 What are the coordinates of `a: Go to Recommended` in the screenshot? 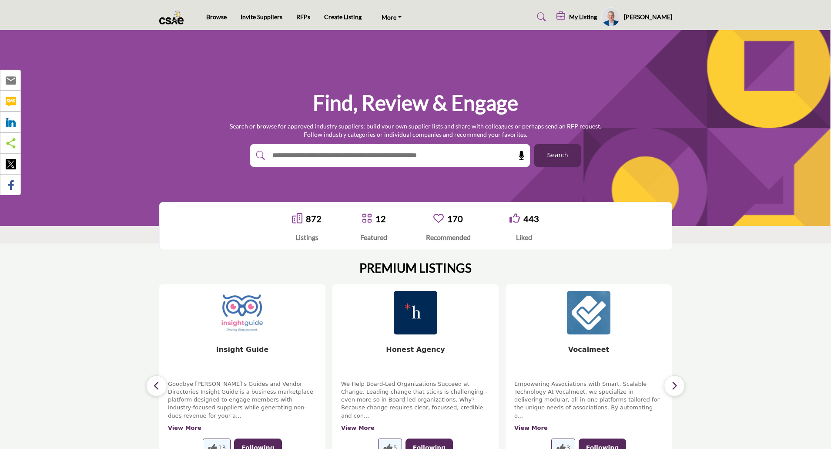 It's located at (439, 218).